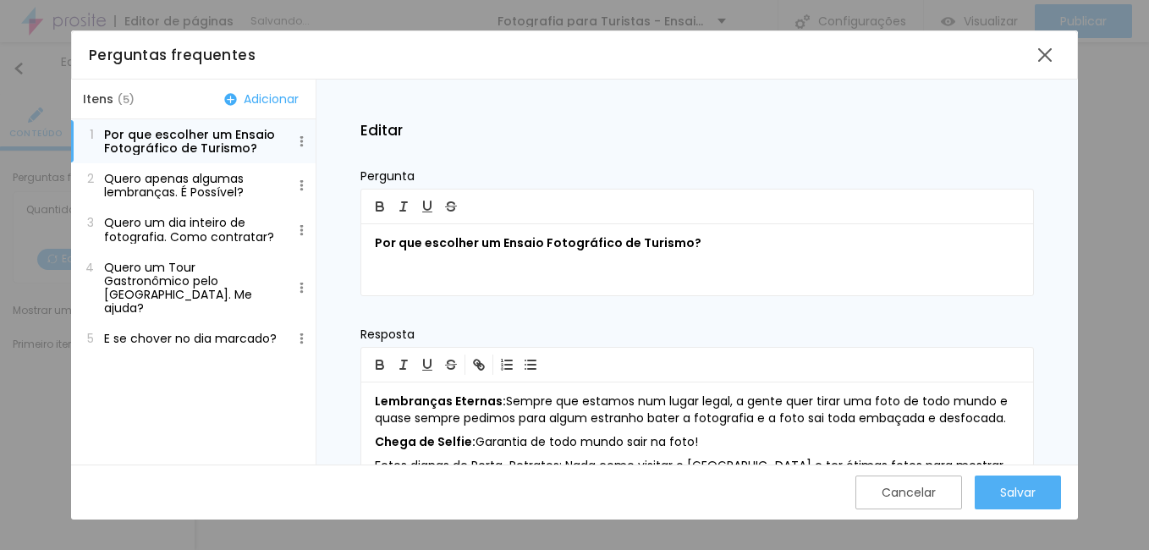 The height and width of the screenshot is (550, 1149). I want to click on p: E se chover no dia marcado?, so click(190, 339).